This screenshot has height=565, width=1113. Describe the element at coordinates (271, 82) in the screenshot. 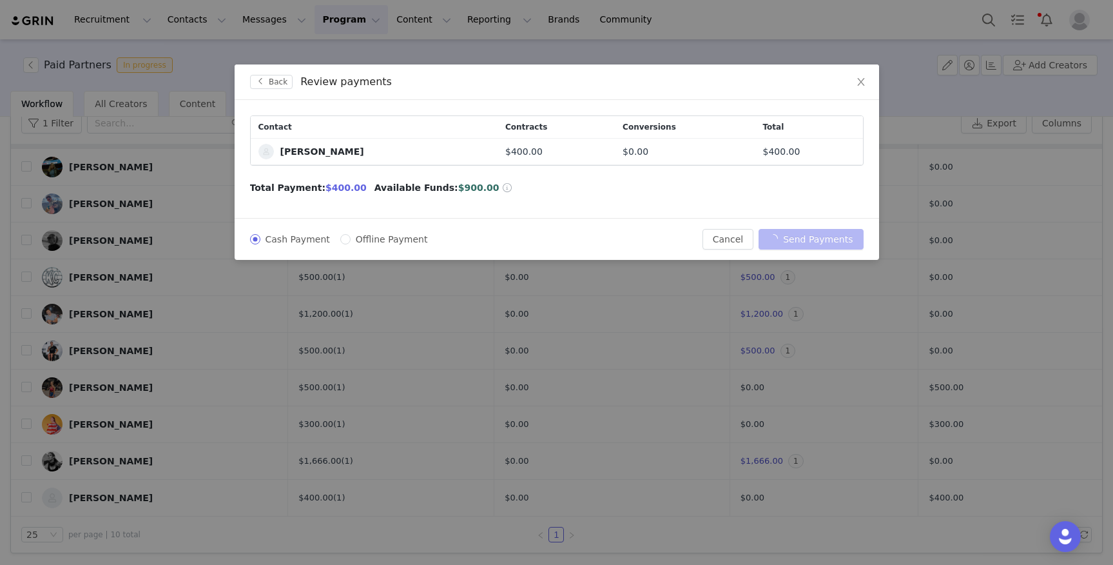

I see `button: Back` at that location.